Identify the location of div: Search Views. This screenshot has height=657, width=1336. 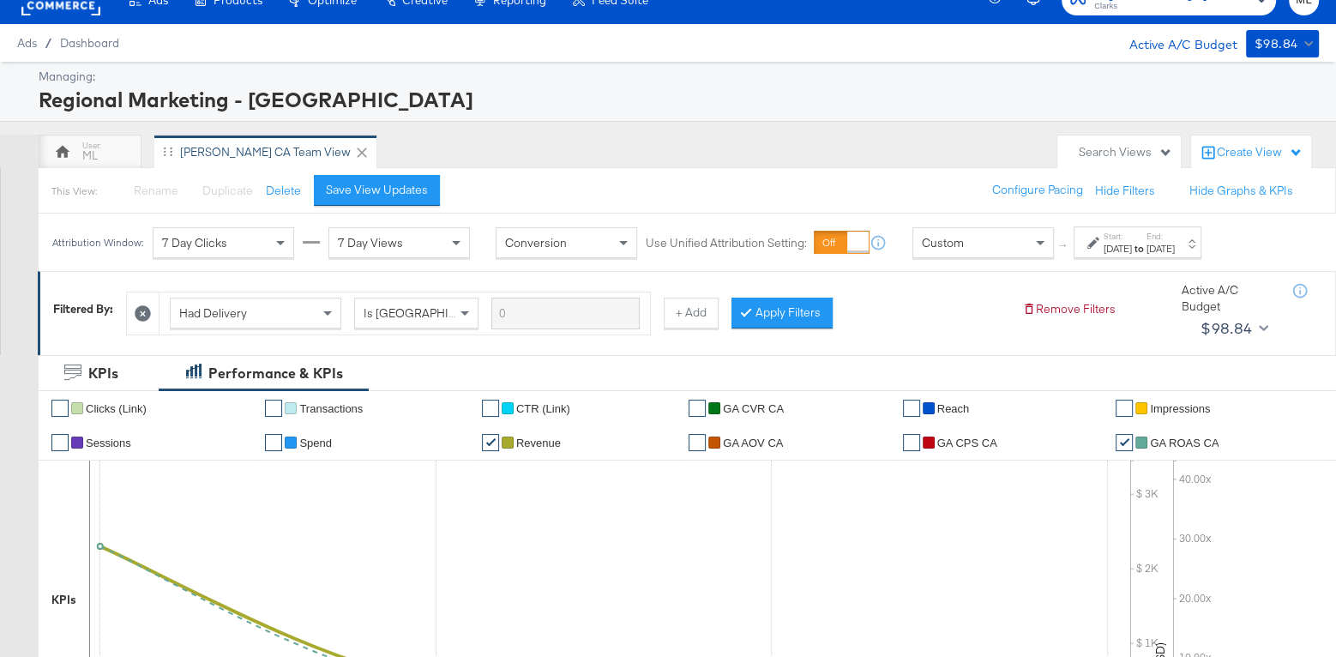
(1125, 152).